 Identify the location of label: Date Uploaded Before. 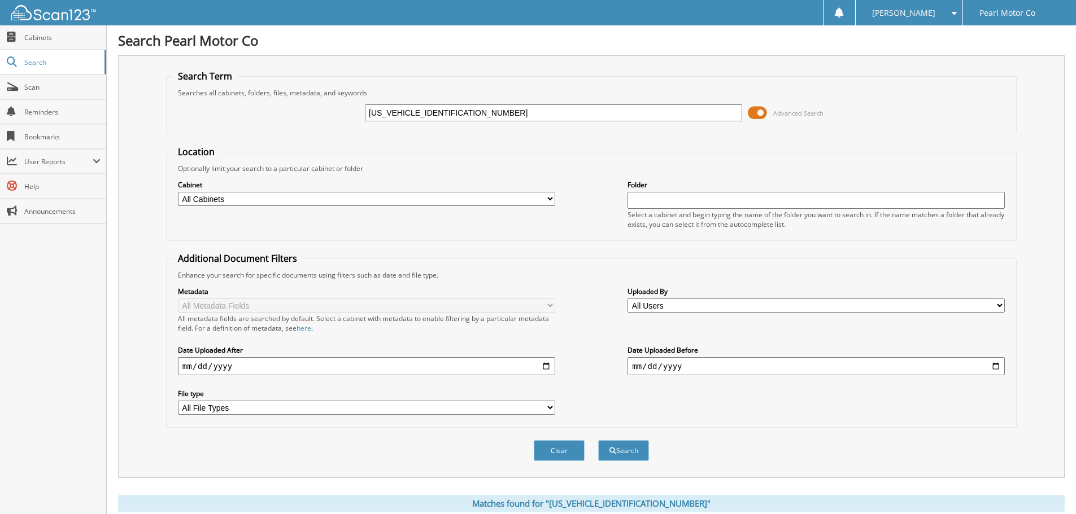
(816, 350).